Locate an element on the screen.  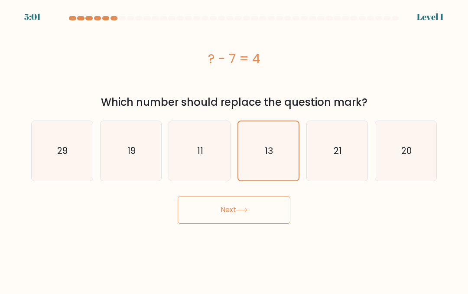
div: 5:01 is located at coordinates (32, 17).